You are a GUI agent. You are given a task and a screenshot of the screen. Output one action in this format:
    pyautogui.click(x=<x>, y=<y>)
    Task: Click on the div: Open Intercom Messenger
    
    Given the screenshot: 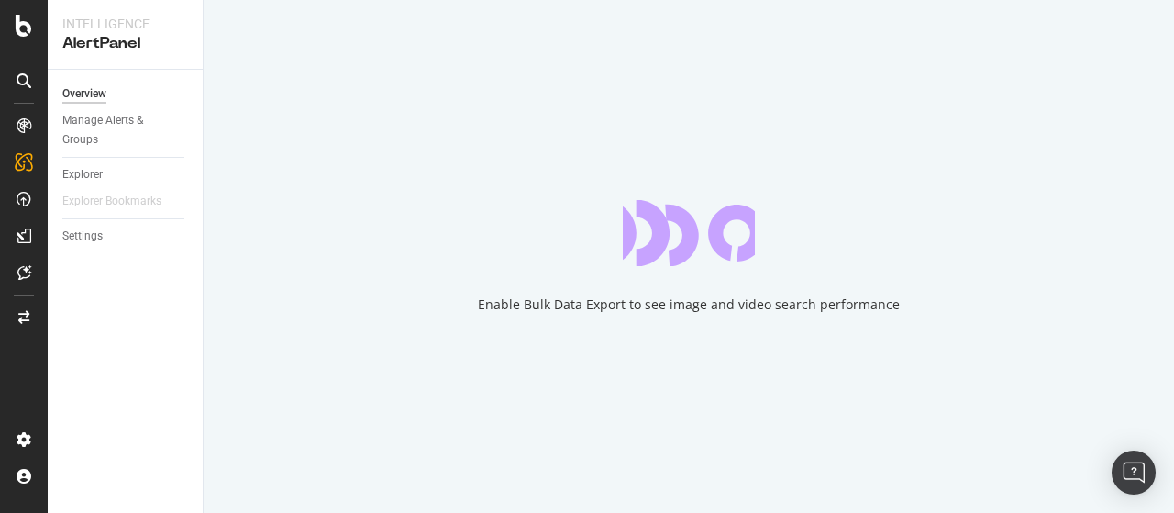 What is the action you would take?
    pyautogui.click(x=1134, y=472)
    